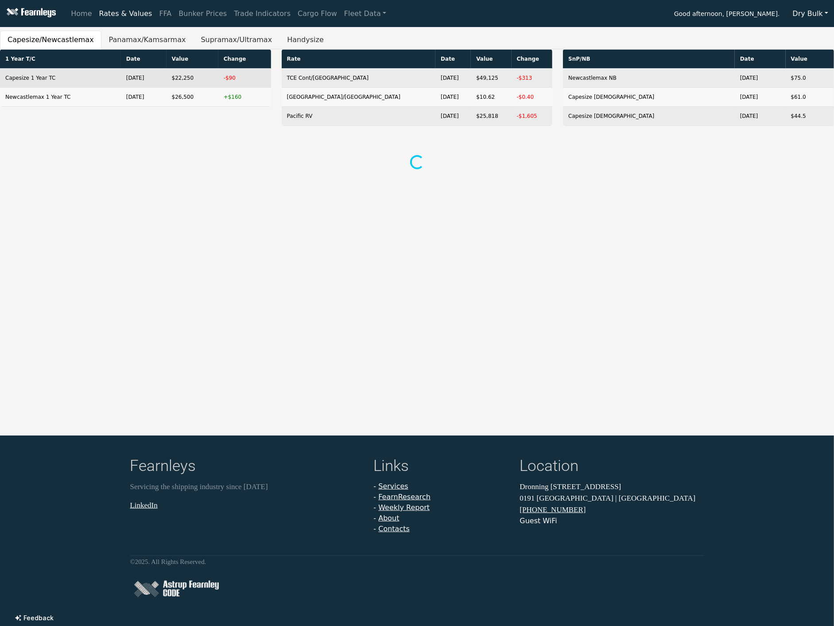 The width and height of the screenshot is (834, 626). What do you see at coordinates (147, 40) in the screenshot?
I see `button: Panamax/Kamsarmax` at bounding box center [147, 40].